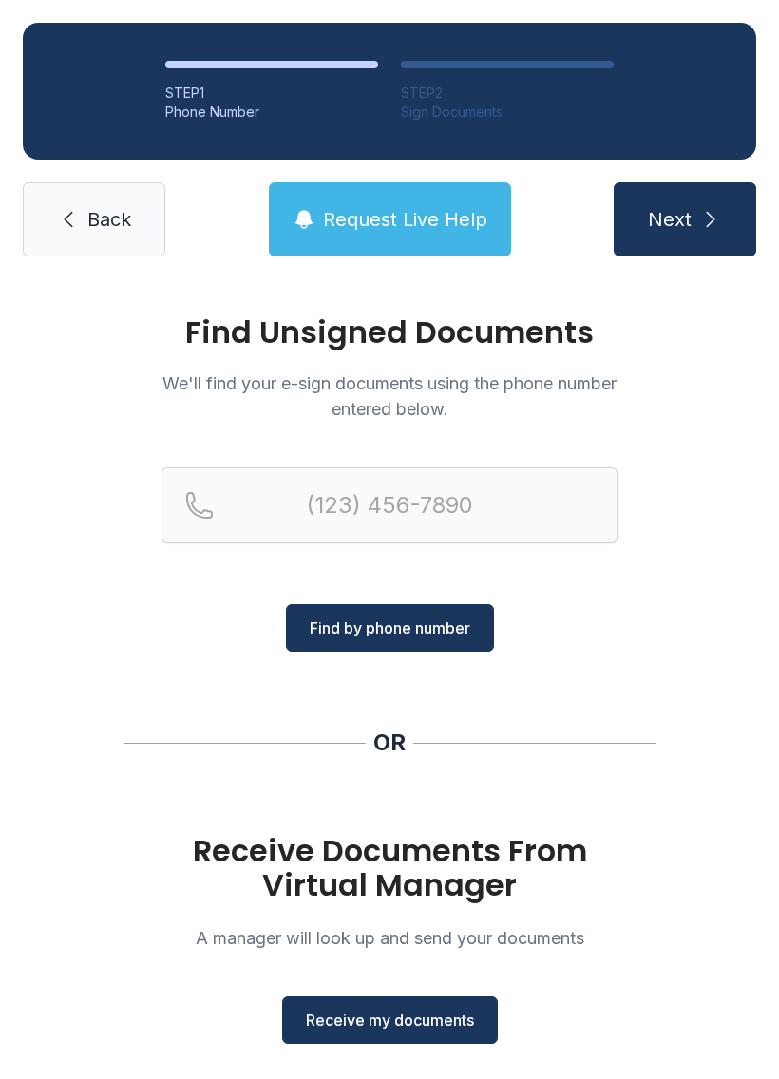 This screenshot has height=1079, width=779. I want to click on div: STEP 1, so click(272, 93).